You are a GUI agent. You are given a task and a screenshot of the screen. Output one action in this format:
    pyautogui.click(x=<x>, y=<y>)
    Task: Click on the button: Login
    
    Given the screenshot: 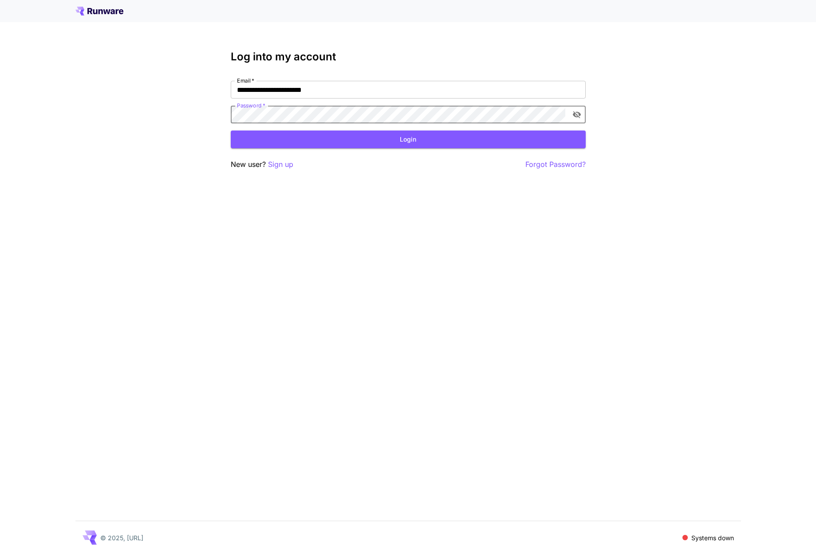 What is the action you would take?
    pyautogui.click(x=408, y=139)
    